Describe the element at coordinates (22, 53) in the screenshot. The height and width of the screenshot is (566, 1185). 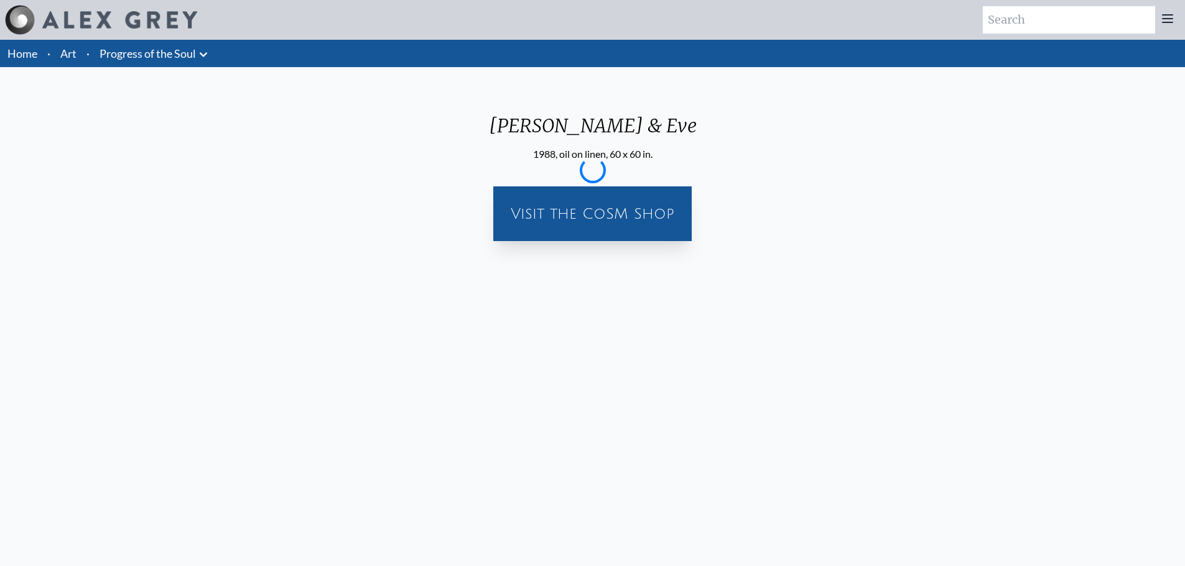
I see `a: Home` at that location.